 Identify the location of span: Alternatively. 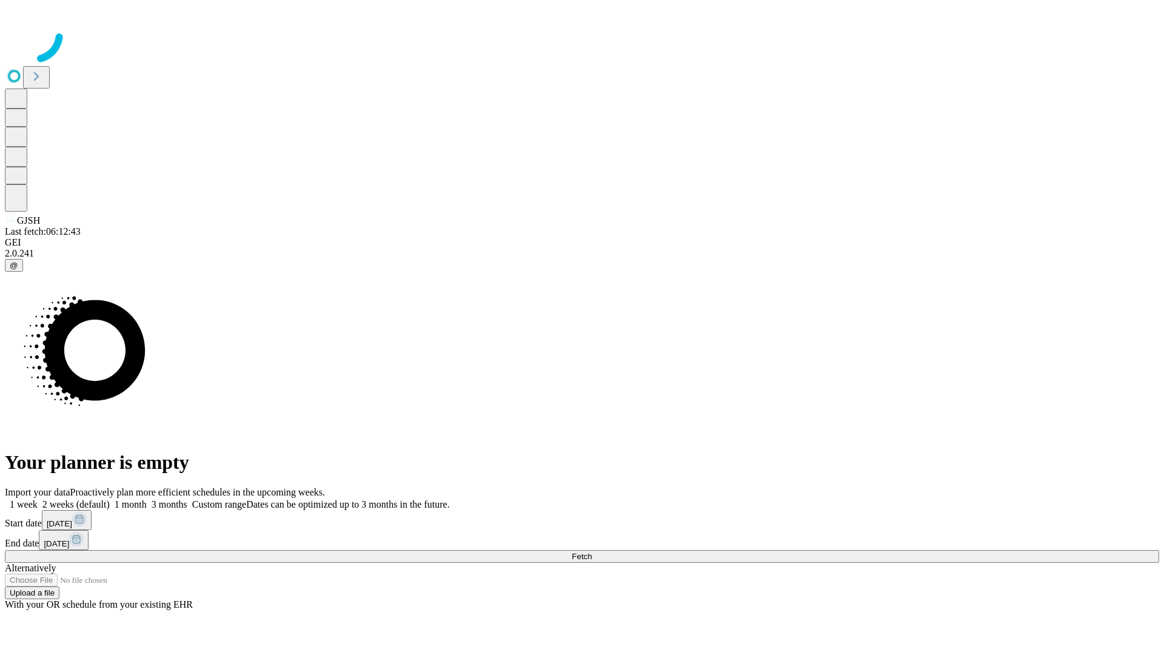
(30, 568).